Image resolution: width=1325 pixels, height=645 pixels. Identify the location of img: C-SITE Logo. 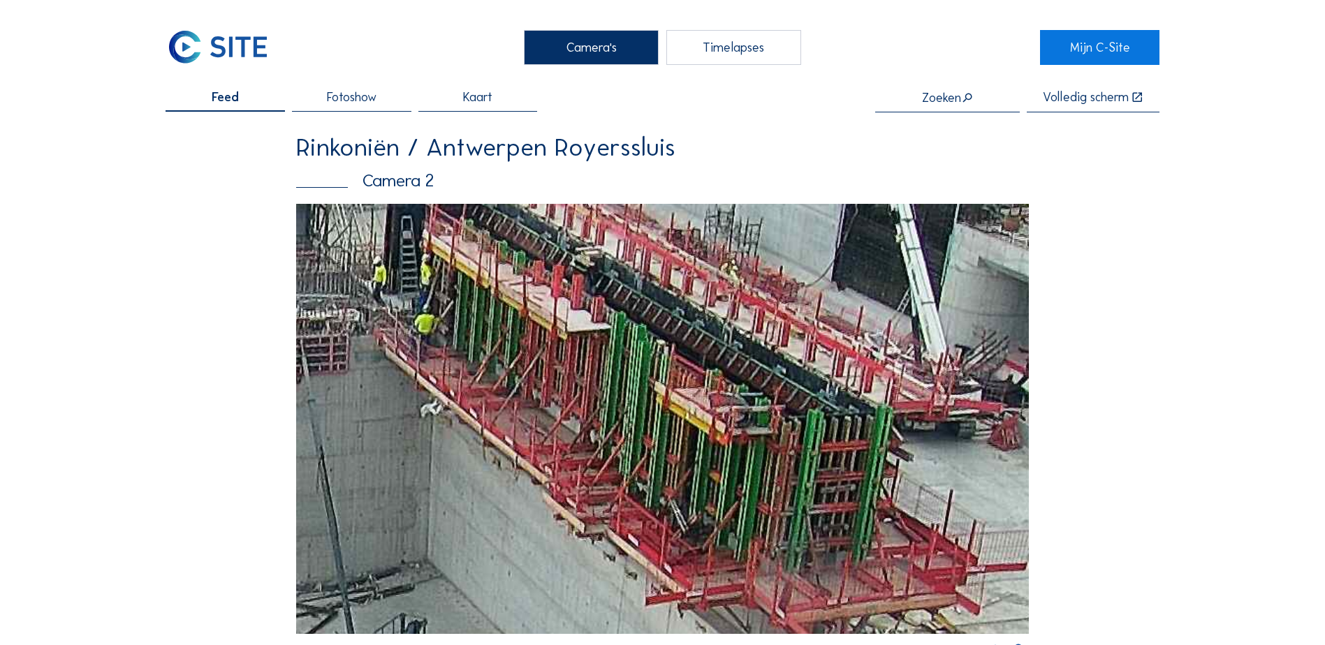
(217, 47).